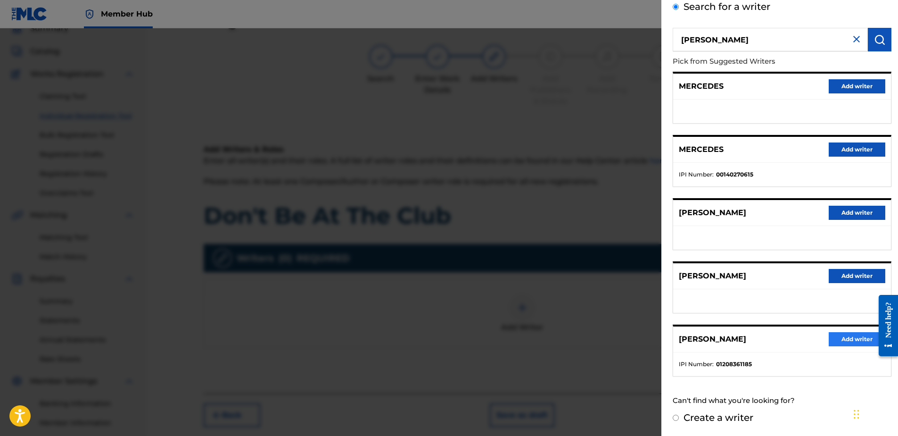 The width and height of the screenshot is (898, 436). Describe the element at coordinates (782, 400) in the screenshot. I see `div: Can't find what you're looking for?` at that location.